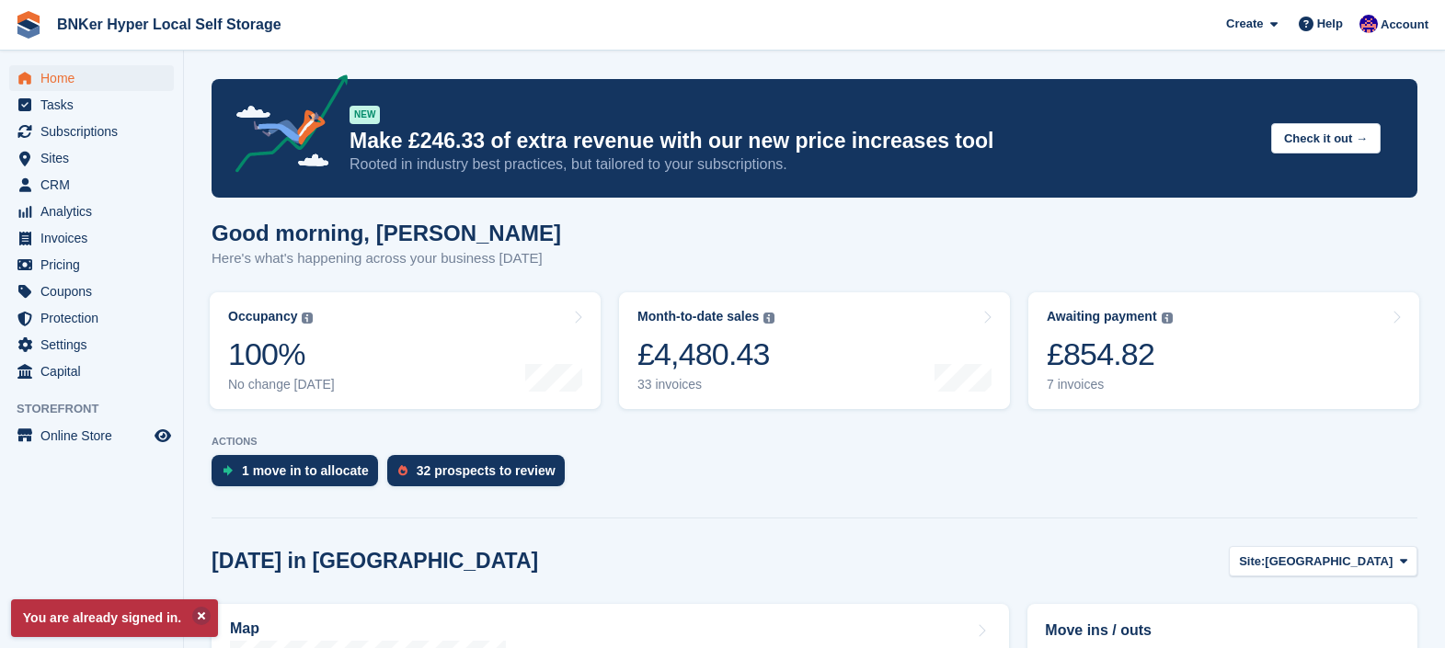 Image resolution: width=1445 pixels, height=648 pixels. Describe the element at coordinates (814, 350) in the screenshot. I see `a: Month-to-date sales £4,480.43 33 invoices` at that location.